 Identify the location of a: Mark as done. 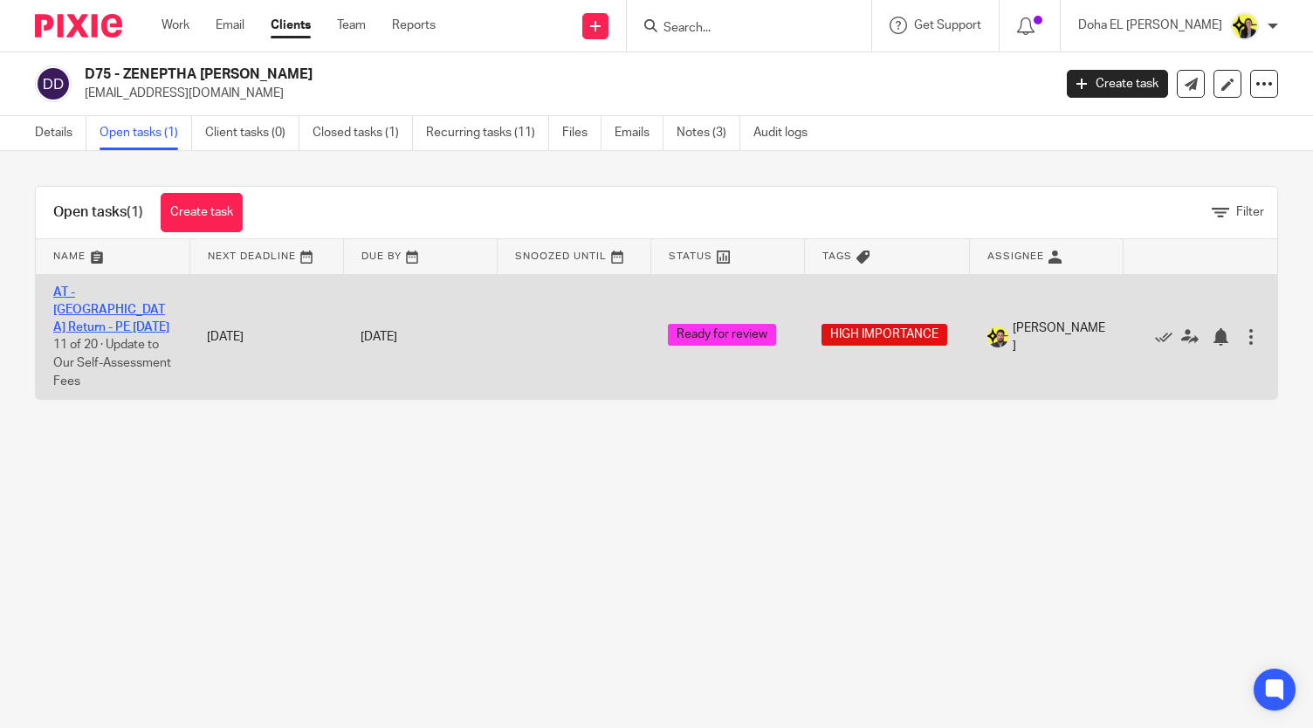
(1168, 337).